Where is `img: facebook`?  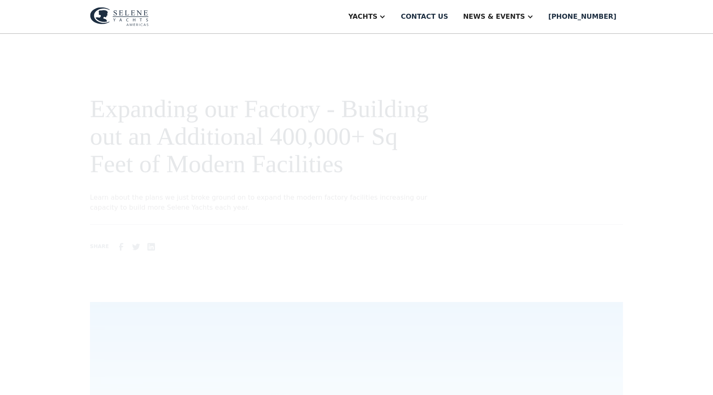 img: facebook is located at coordinates (121, 246).